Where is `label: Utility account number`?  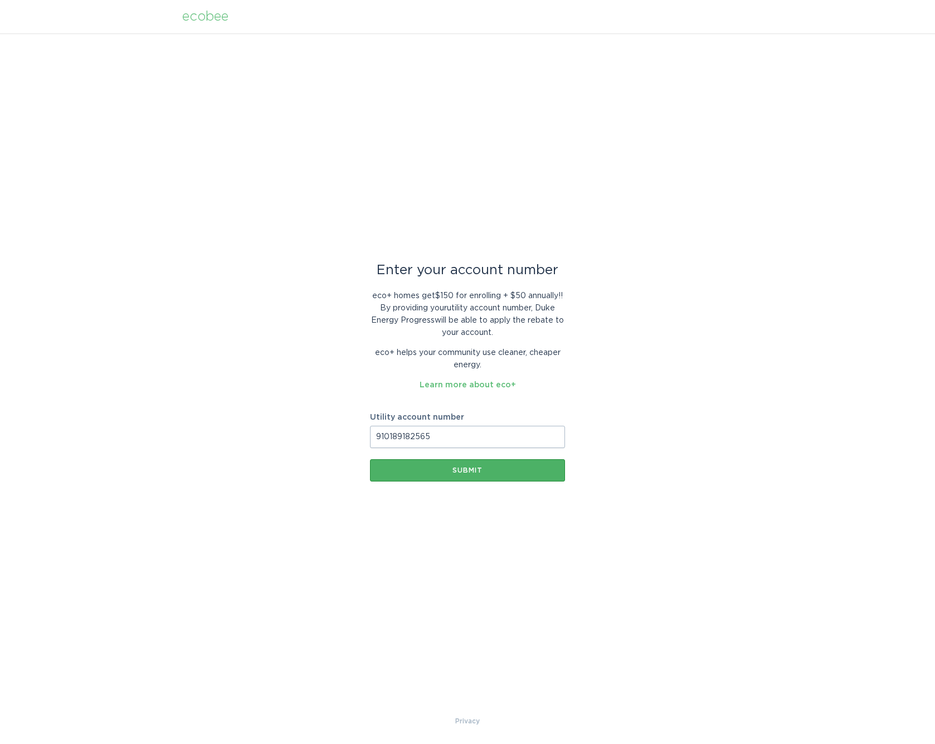 label: Utility account number is located at coordinates (468, 417).